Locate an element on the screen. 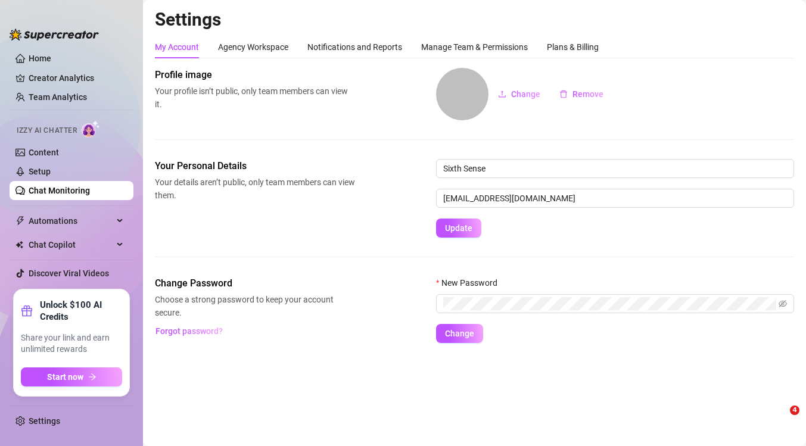 This screenshot has width=806, height=446. a: Creator Analytics is located at coordinates (76, 78).